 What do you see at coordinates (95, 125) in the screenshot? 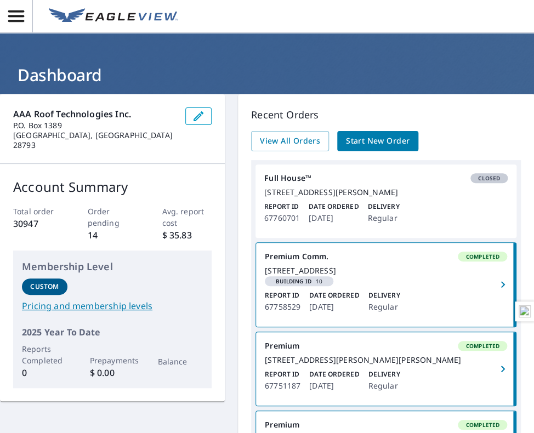
I see `p: P.O. Box 1389` at bounding box center [95, 125].